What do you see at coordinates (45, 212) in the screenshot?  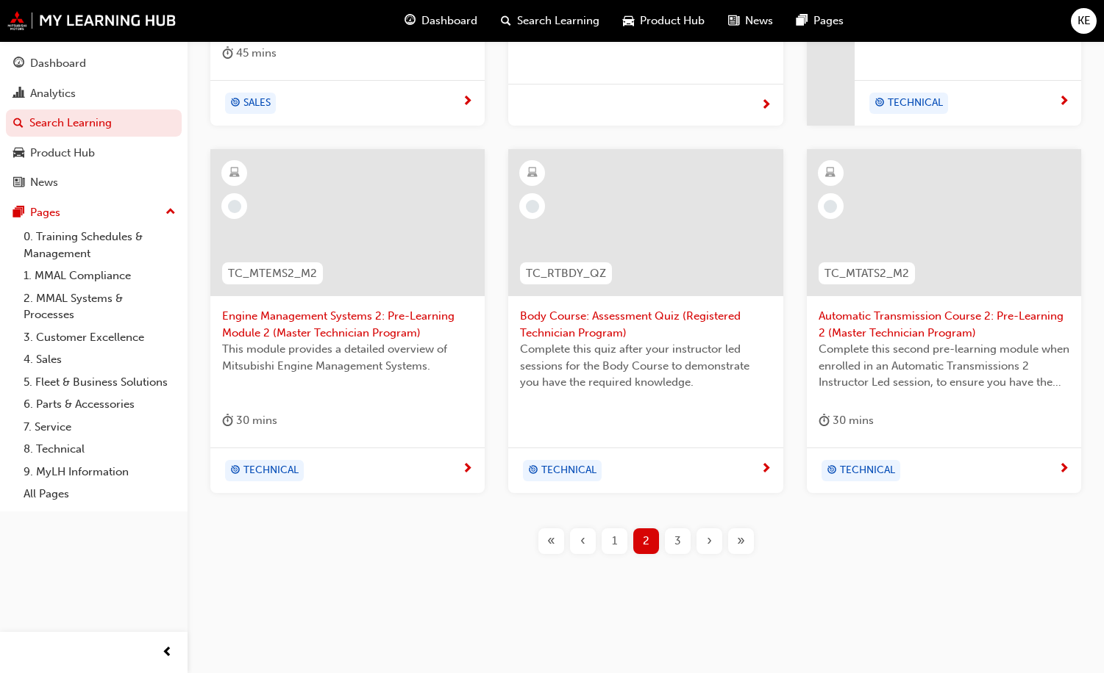 I see `div: Pages` at bounding box center [45, 212].